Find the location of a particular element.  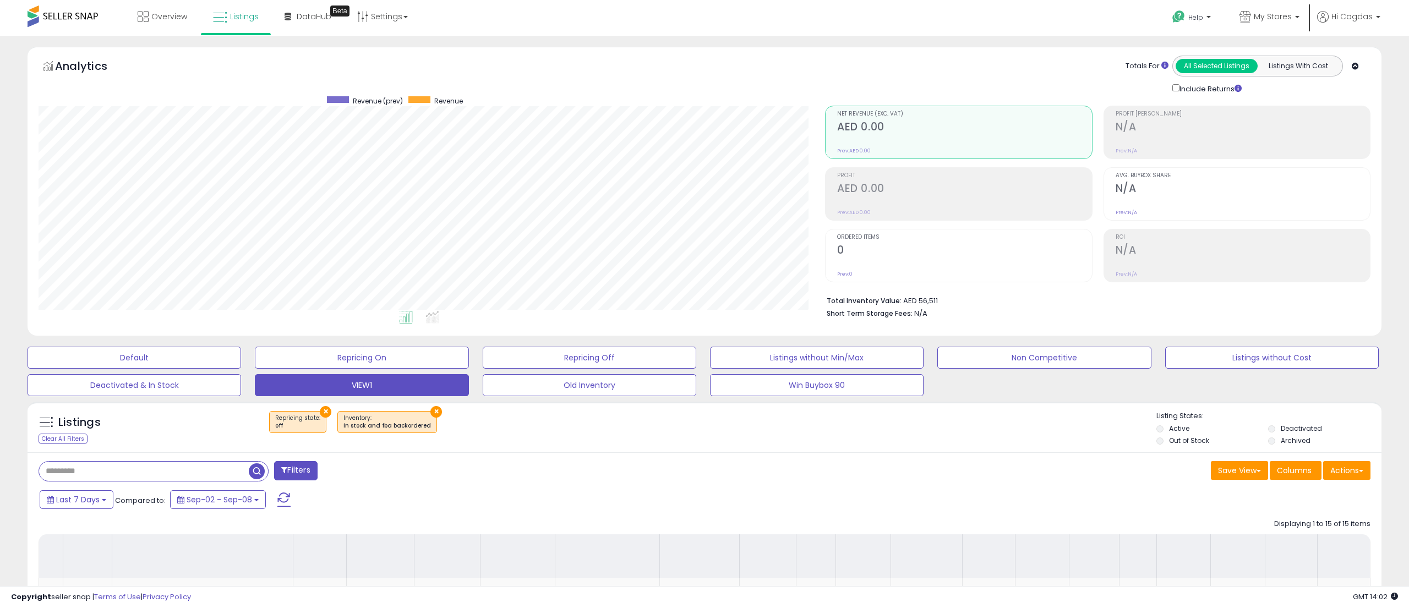

label: Deactivated is located at coordinates (1301, 428).